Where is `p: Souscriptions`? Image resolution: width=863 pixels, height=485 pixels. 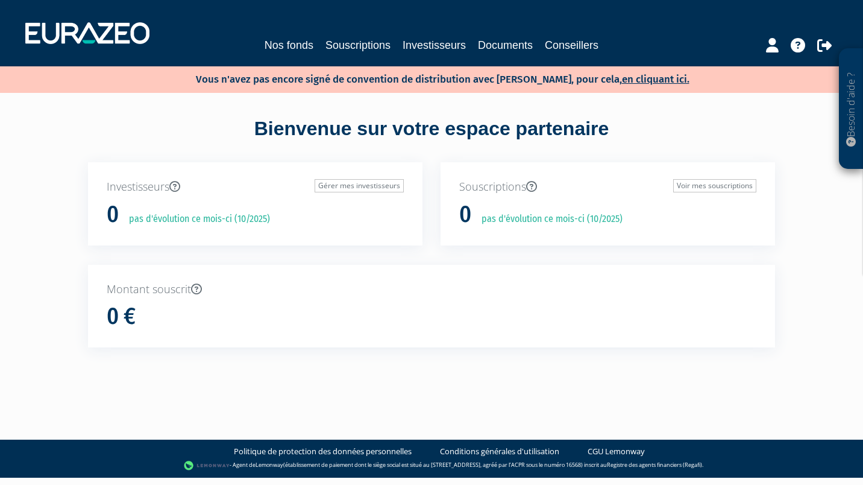
p: Souscriptions is located at coordinates (607, 187).